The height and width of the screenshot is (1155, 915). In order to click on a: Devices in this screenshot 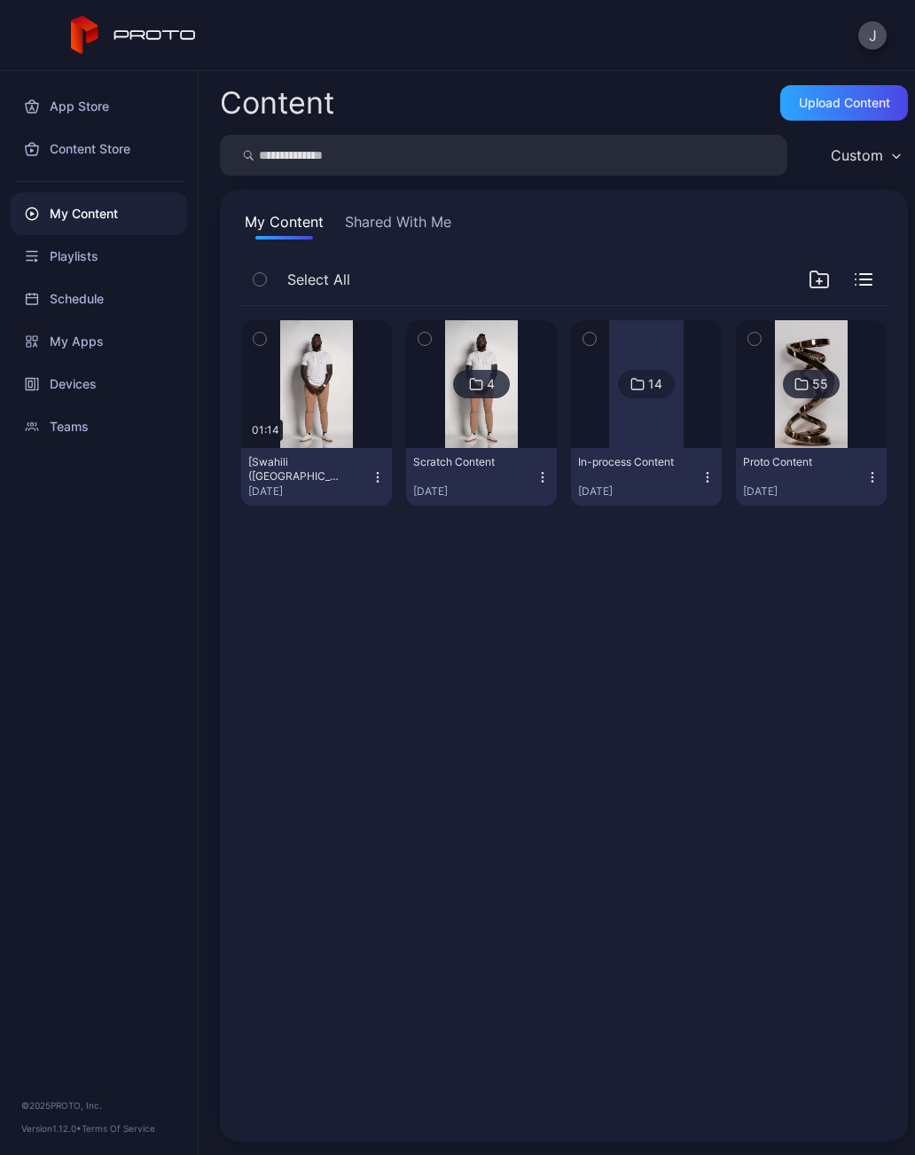, I will do `click(98, 384)`.